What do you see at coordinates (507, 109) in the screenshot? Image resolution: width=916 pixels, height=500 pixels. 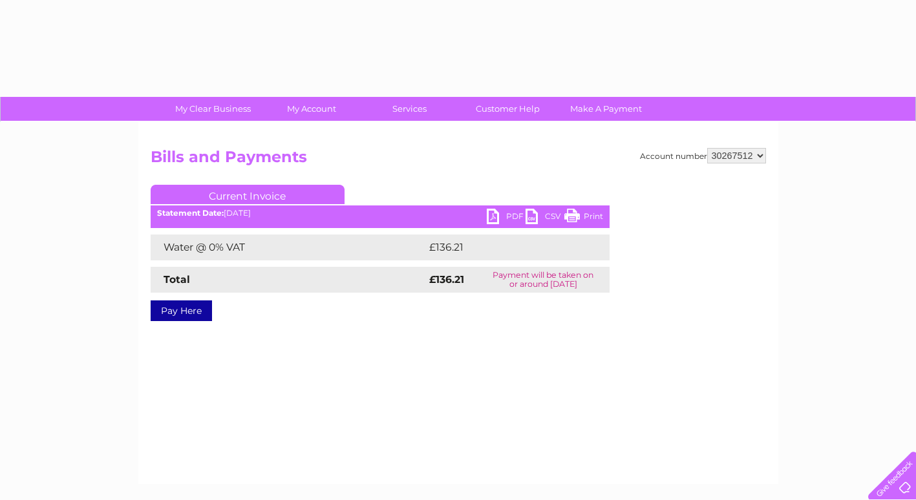 I see `a: Customer Help` at bounding box center [507, 109].